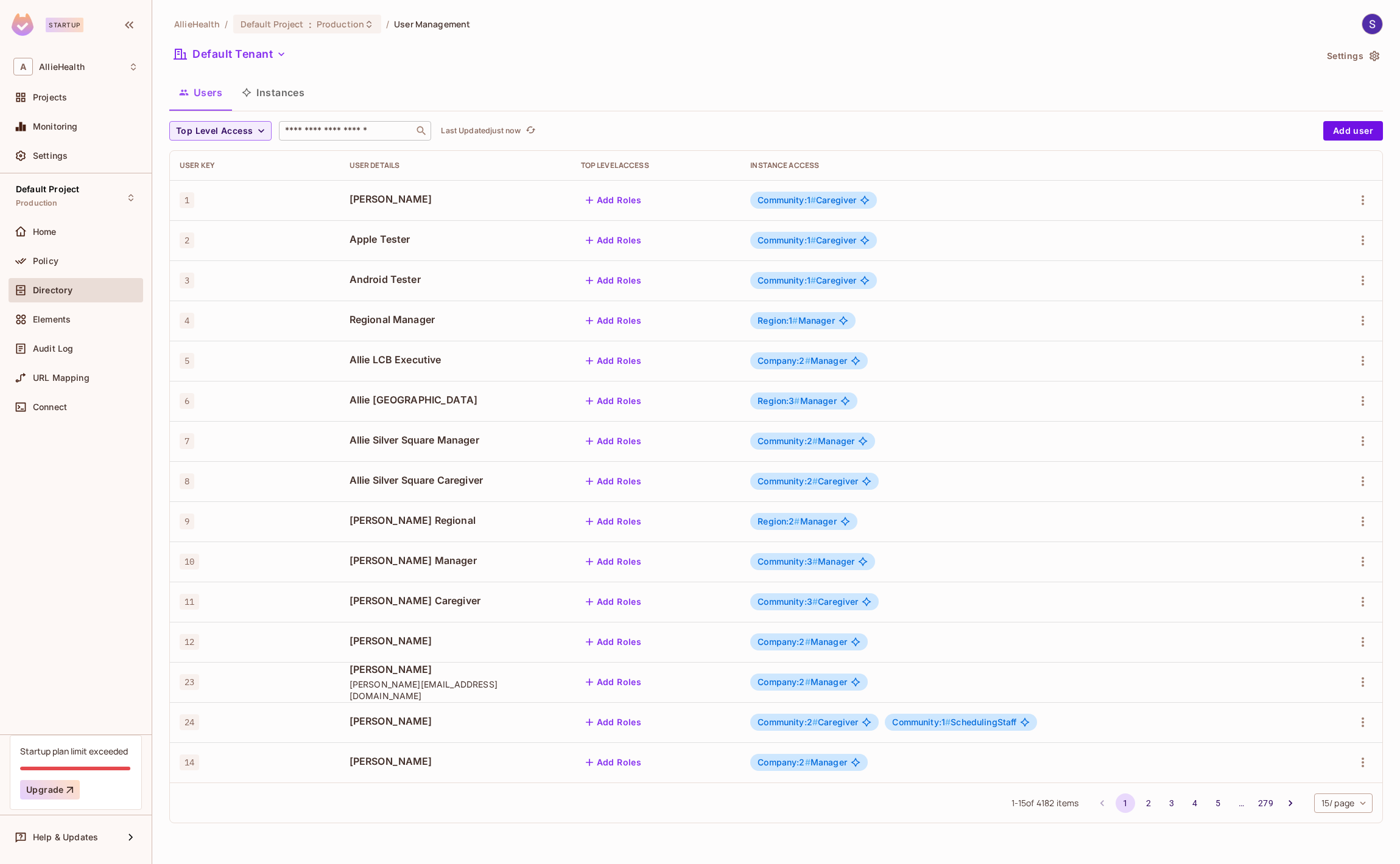 The width and height of the screenshot is (1400, 864). What do you see at coordinates (52, 290) in the screenshot?
I see `span: Directory` at bounding box center [52, 290].